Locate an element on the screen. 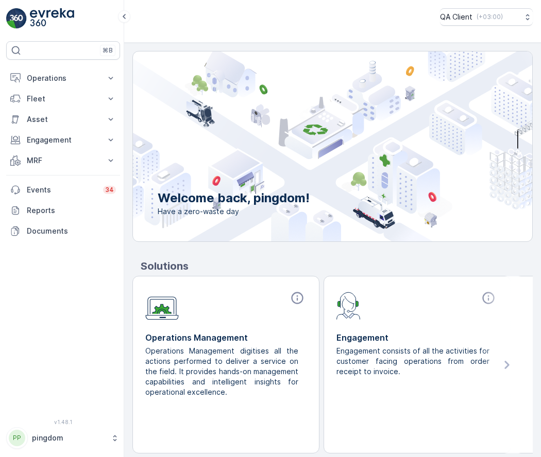  img: logo_light-DOdMpM7g.png is located at coordinates (52, 19).